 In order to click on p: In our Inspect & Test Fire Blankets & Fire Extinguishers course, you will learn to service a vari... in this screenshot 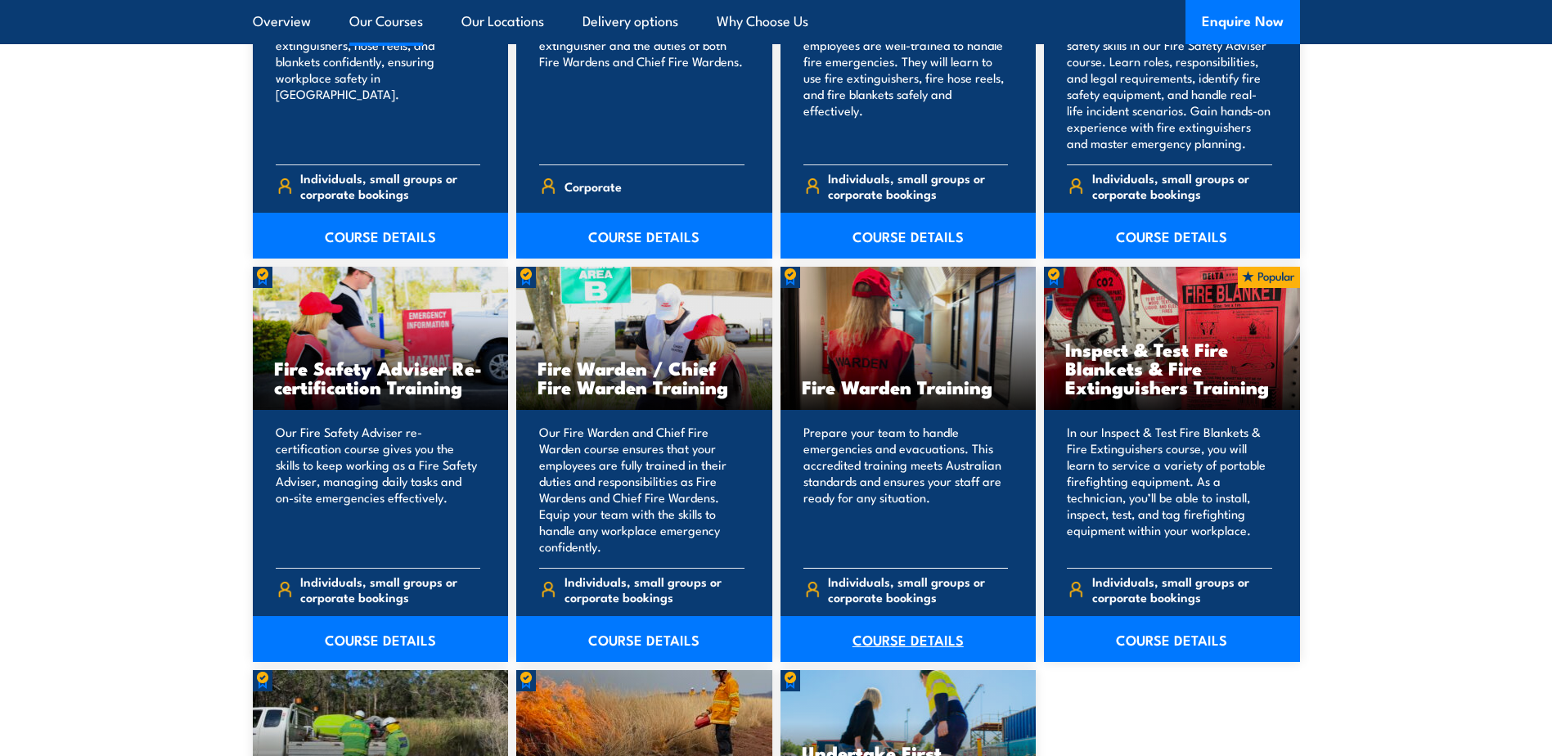, I will do `click(1169, 489)`.